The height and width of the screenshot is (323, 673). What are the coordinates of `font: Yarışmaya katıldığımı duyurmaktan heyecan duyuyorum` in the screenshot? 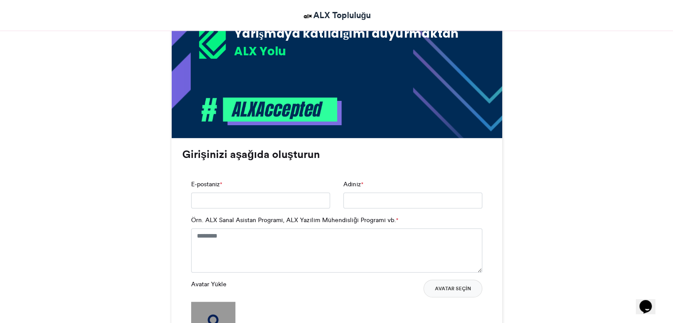 It's located at (346, 42).